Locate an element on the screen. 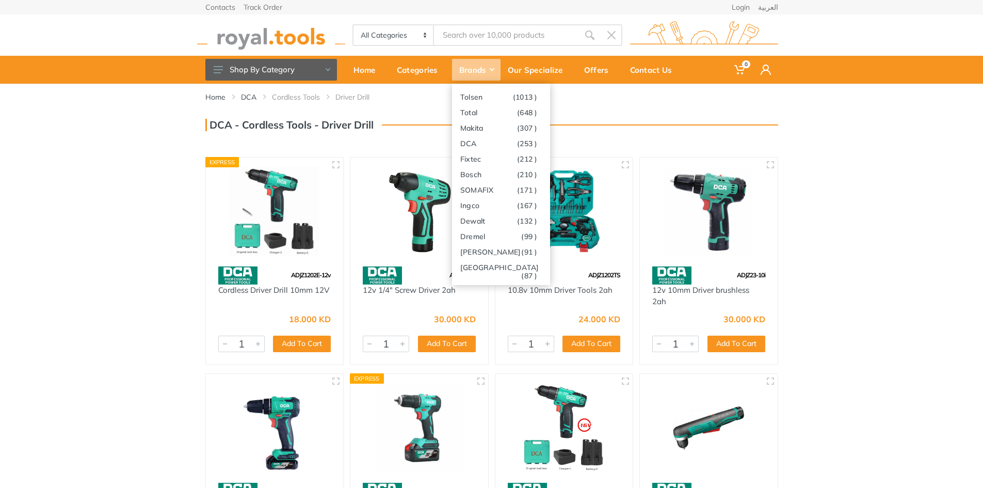  div: Contact Us is located at coordinates (654, 70).